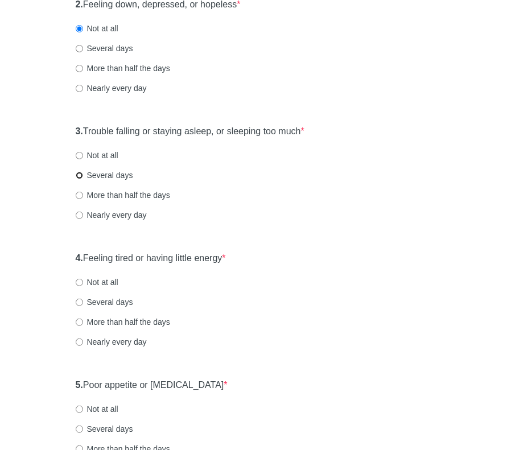 The height and width of the screenshot is (450, 507). What do you see at coordinates (79, 131) in the screenshot?
I see `strong: 3.` at bounding box center [79, 131].